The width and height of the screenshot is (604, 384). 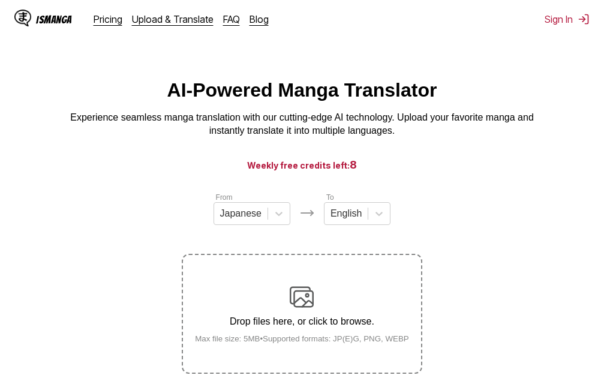 I want to click on small: Max file size: 5MB • Supported formats: JP(E)G, PNG, WEBP, so click(x=301, y=338).